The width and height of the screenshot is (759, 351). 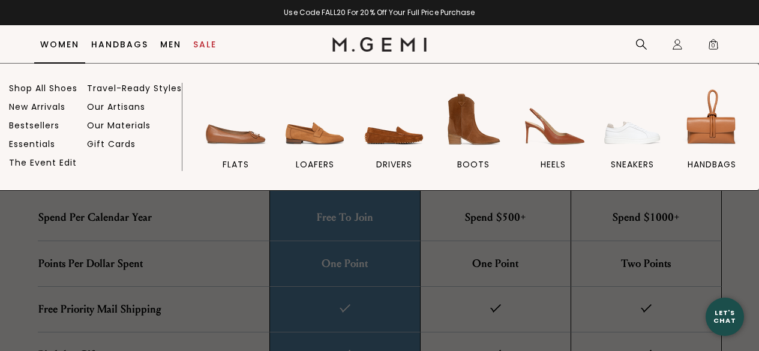 I want to click on a: loafers, so click(x=314, y=138).